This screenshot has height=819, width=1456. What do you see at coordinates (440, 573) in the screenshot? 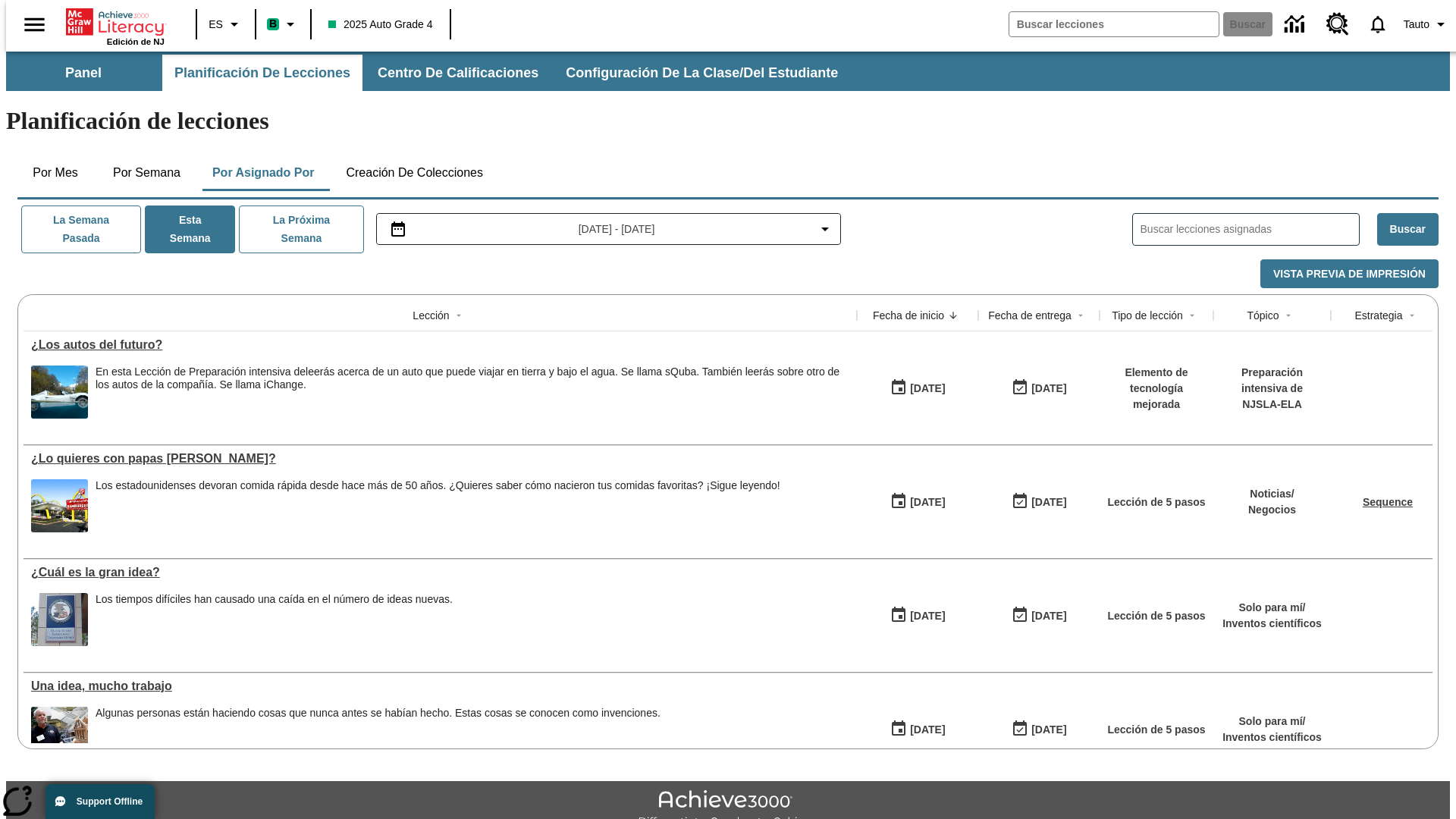
I see `div: ¿Cuál es la gran idea?` at bounding box center [440, 573].